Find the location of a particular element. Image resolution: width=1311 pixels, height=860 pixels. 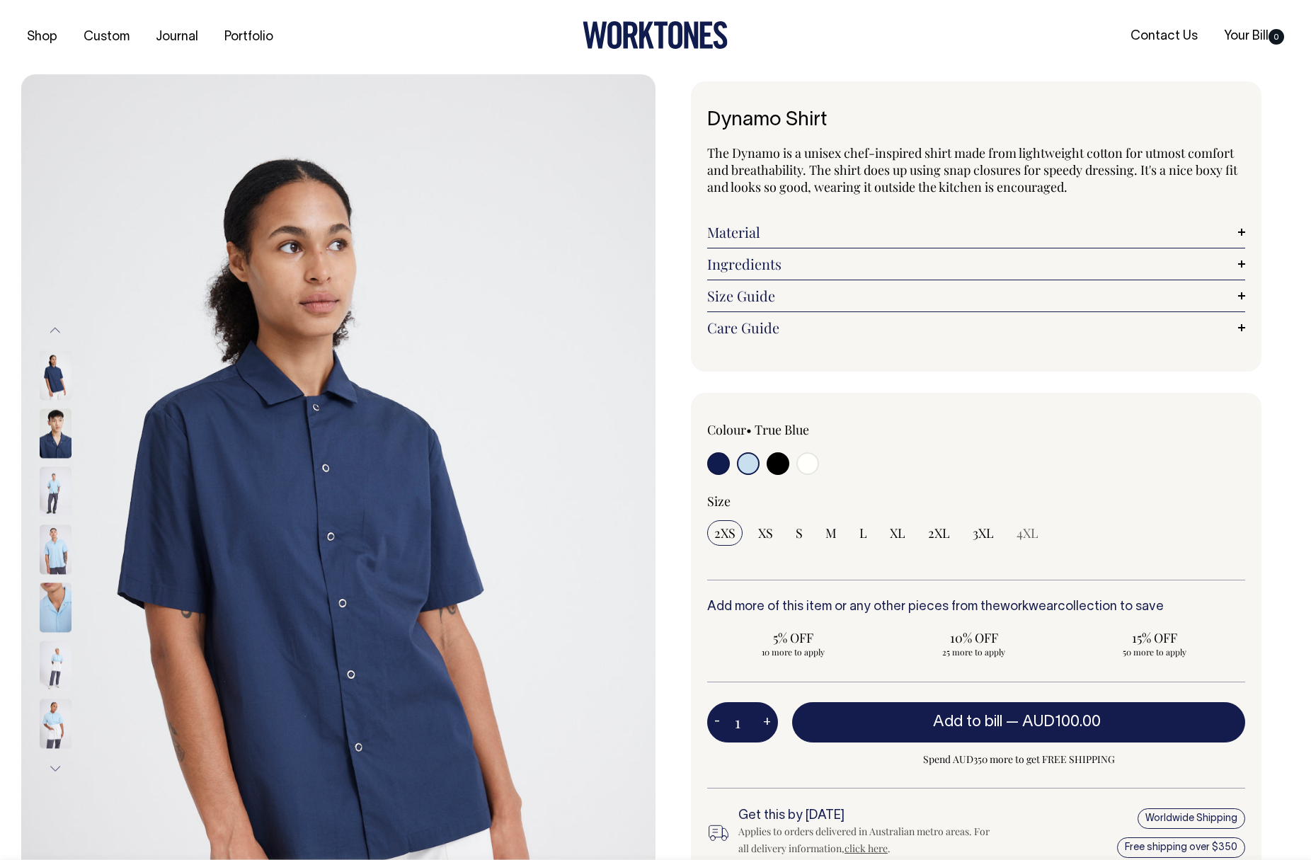

label: True Blue is located at coordinates (781, 430).